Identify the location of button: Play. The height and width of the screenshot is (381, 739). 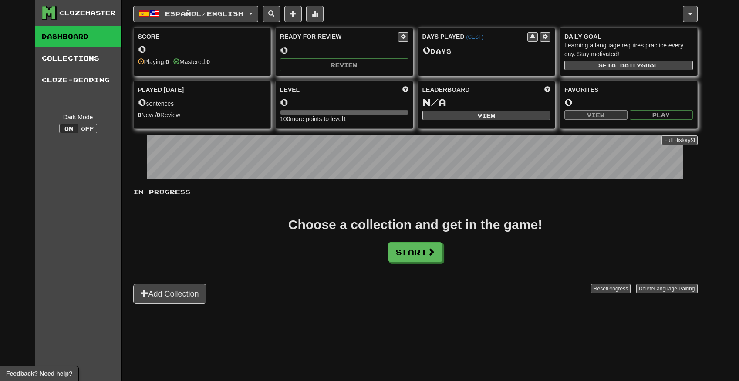
(661, 115).